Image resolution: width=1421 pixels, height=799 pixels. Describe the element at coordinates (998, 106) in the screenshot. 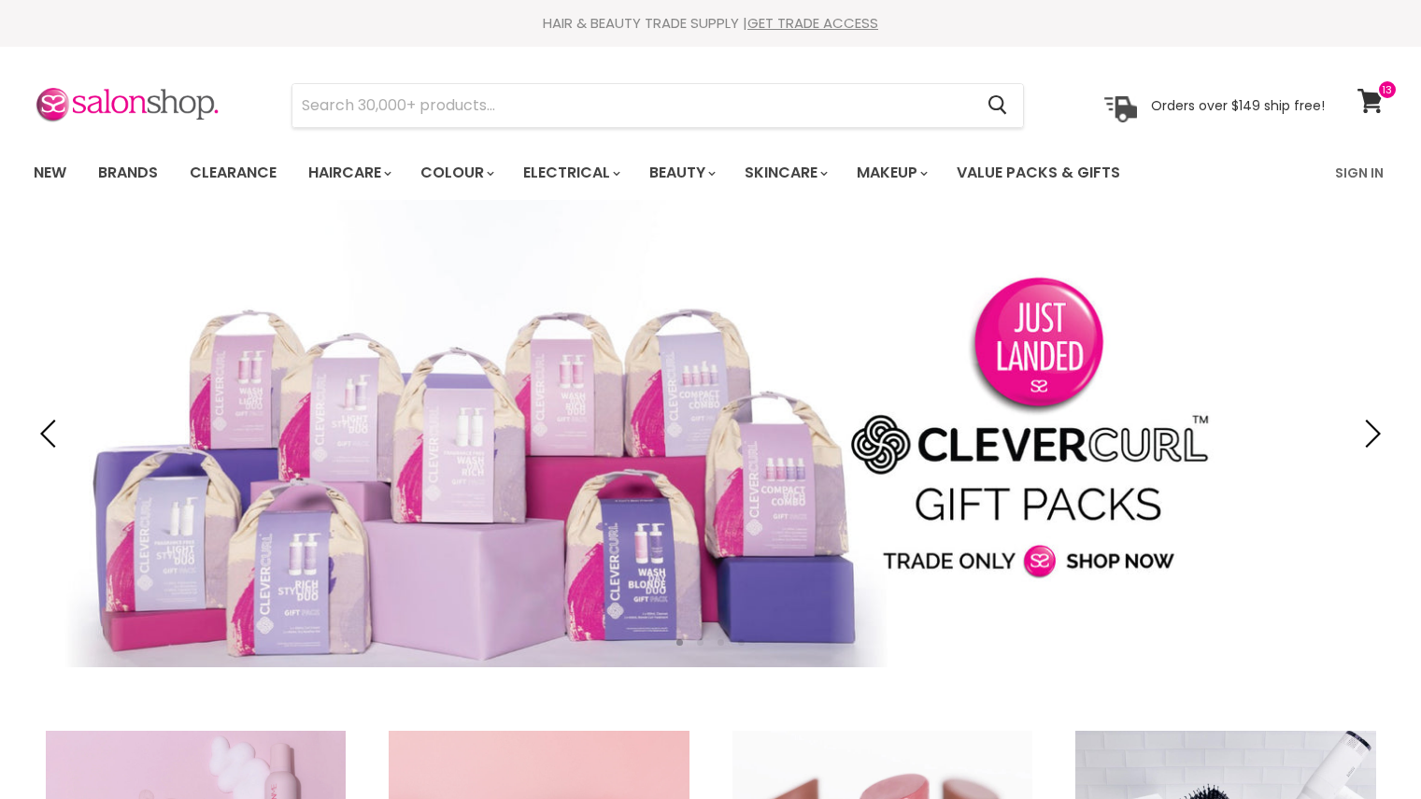

I see `button: Search` at that location.